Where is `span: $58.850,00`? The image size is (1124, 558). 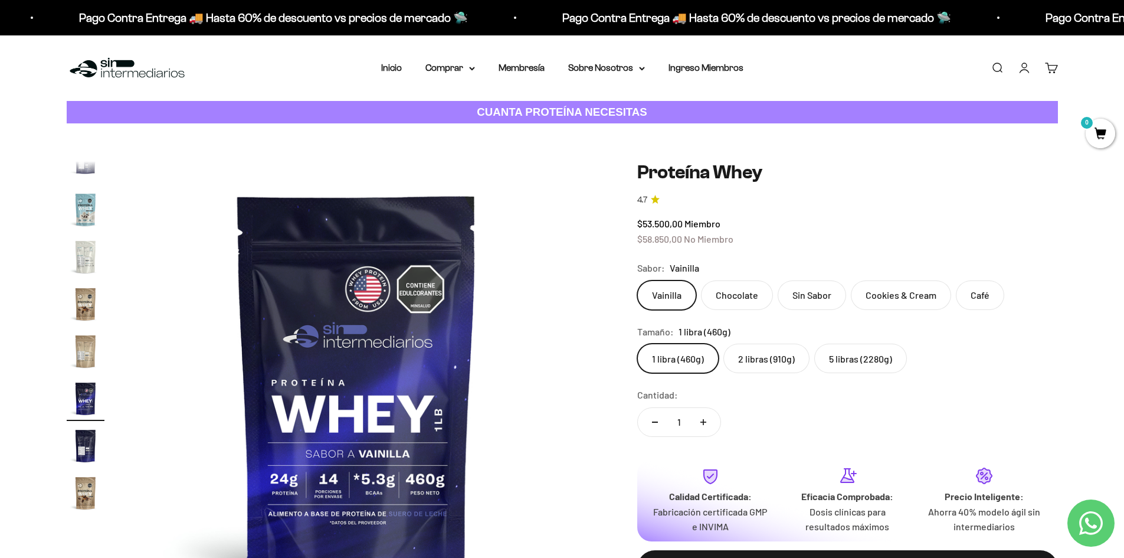
span: $58.850,00 is located at coordinates (660, 238).